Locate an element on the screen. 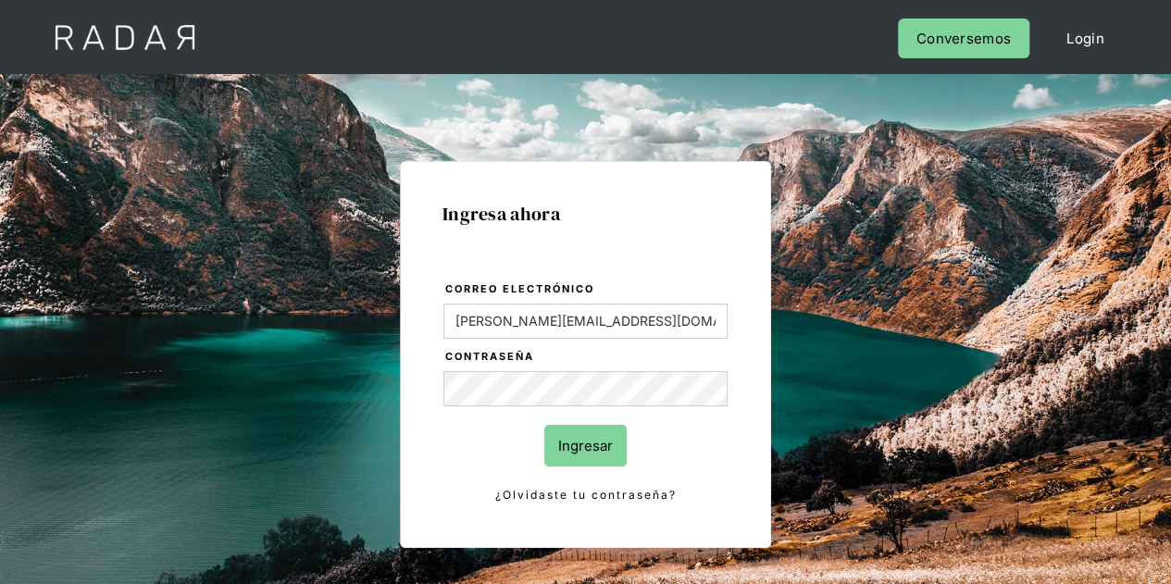 Image resolution: width=1171 pixels, height=584 pixels. form: Login Form is located at coordinates (585, 393).